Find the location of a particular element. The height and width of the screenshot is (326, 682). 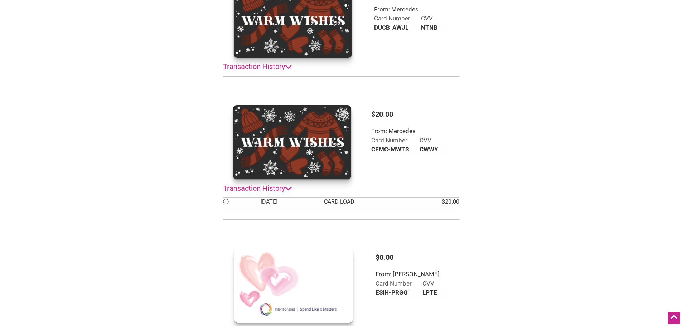

b: CWWY is located at coordinates (429, 149).